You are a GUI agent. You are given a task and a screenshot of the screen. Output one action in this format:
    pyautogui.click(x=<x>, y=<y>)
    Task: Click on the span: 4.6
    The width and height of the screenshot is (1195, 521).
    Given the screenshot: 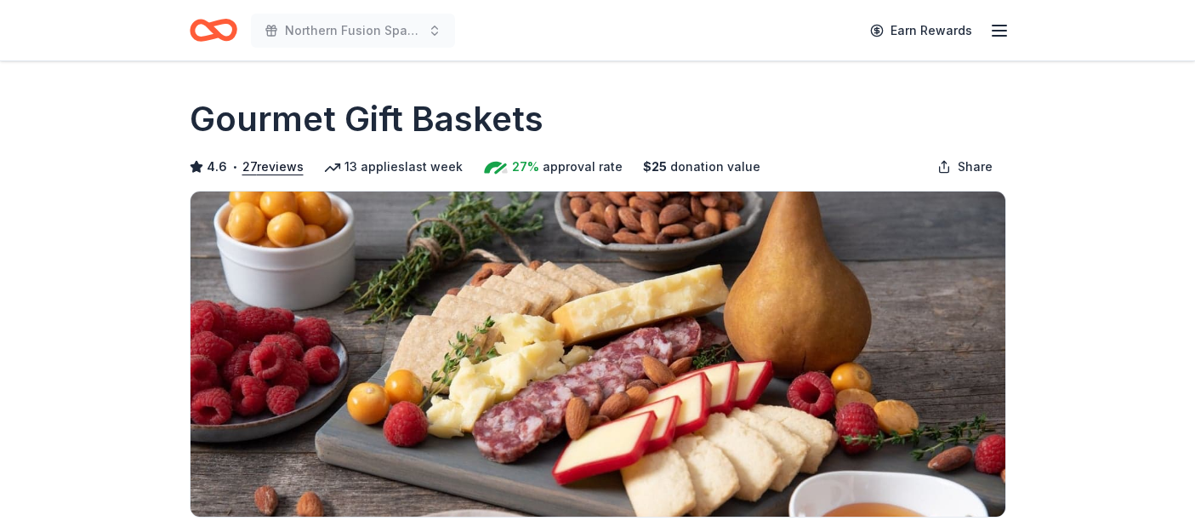 What is the action you would take?
    pyautogui.click(x=217, y=167)
    